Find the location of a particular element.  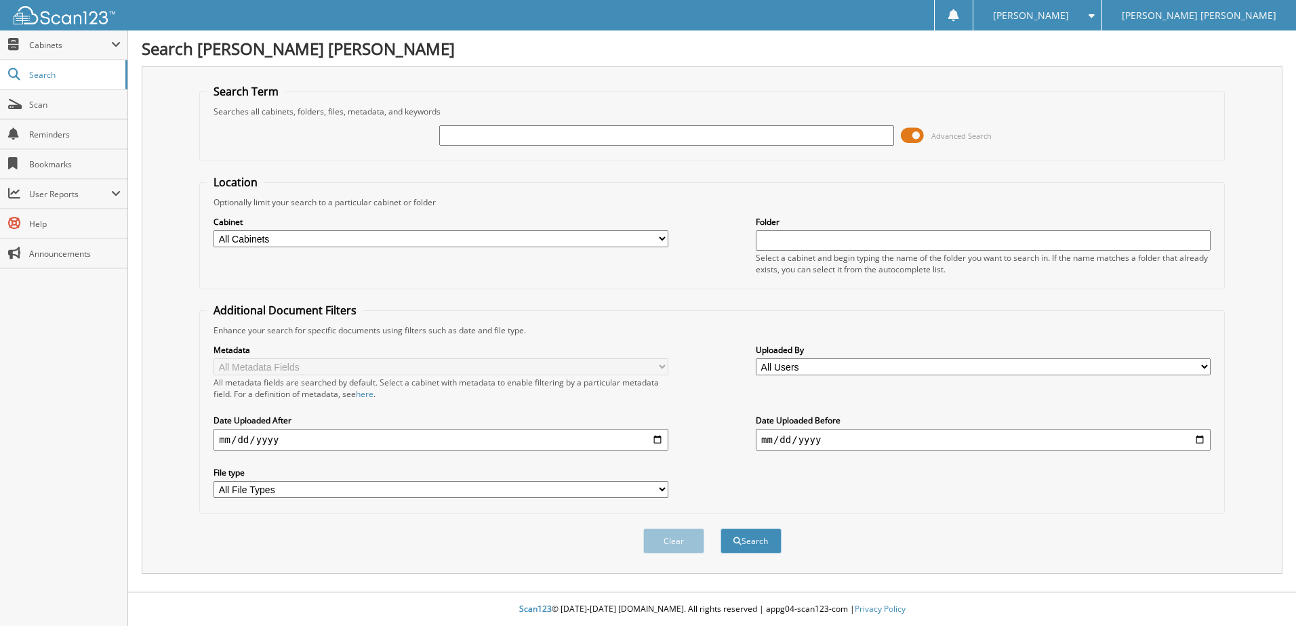

input: start is located at coordinates (441, 440).